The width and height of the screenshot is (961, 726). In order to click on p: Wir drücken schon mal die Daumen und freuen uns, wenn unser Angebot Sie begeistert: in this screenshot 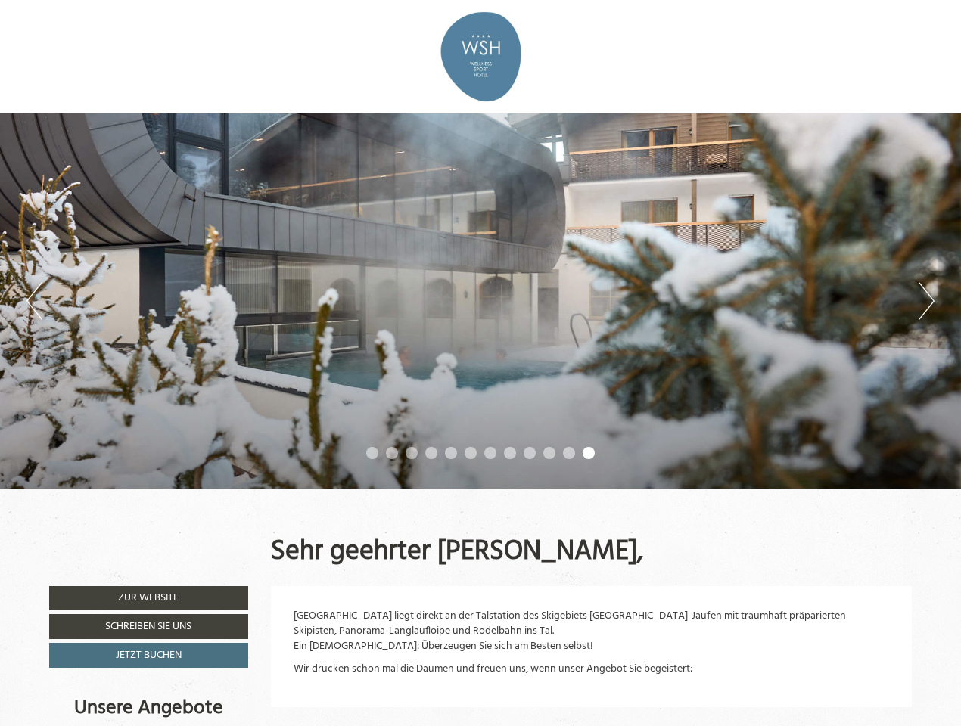, I will do `click(592, 669)`.